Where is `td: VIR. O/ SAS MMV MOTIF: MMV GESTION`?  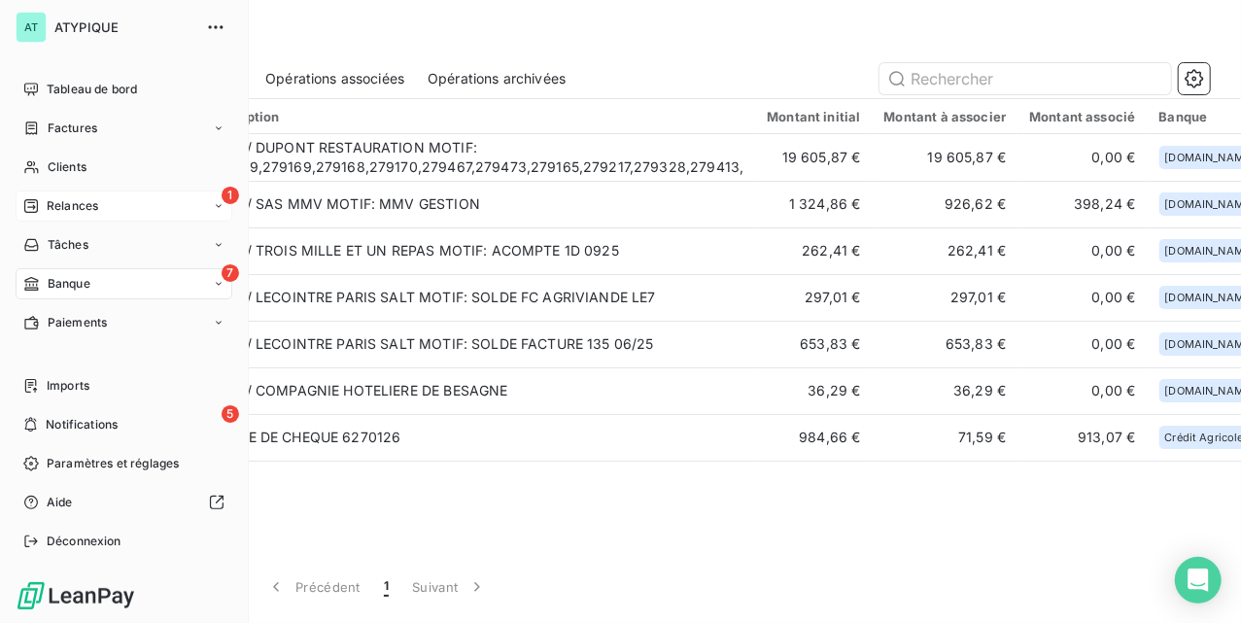
td: VIR. O/ SAS MMV MOTIF: MMV GESTION is located at coordinates (475, 204).